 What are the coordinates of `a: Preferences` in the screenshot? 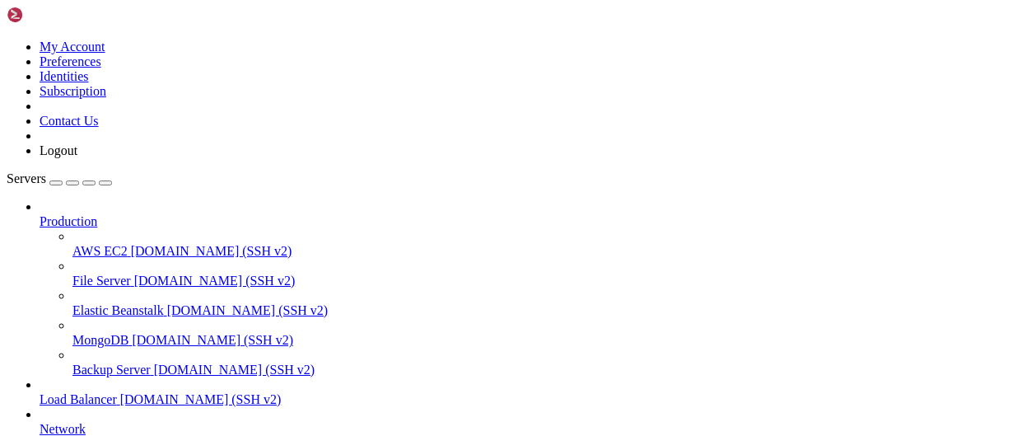 It's located at (70, 61).